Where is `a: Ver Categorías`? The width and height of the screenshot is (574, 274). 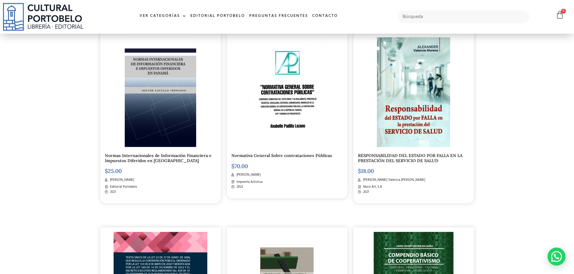
a: Ver Categorías is located at coordinates (163, 16).